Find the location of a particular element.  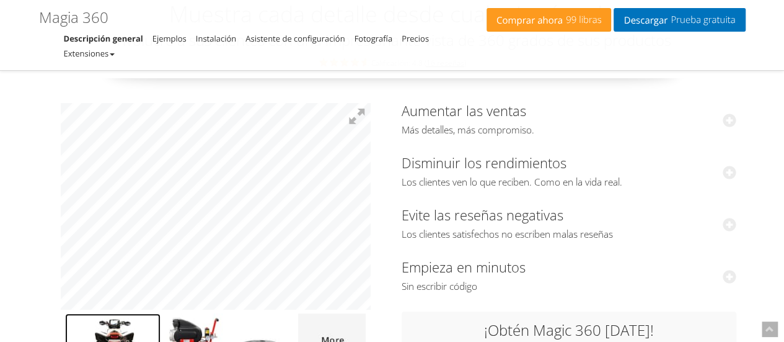

font: Prueba gratuita is located at coordinates (703, 20).